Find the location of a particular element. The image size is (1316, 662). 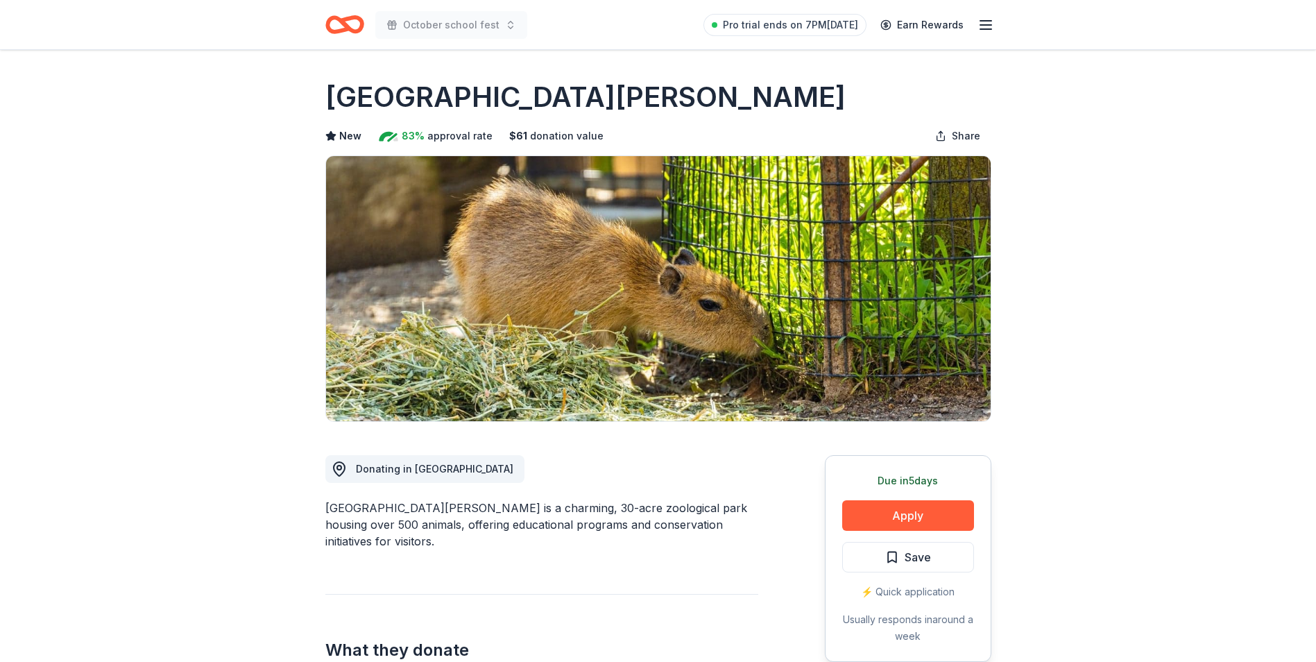

h2: What they donate is located at coordinates (542, 650).